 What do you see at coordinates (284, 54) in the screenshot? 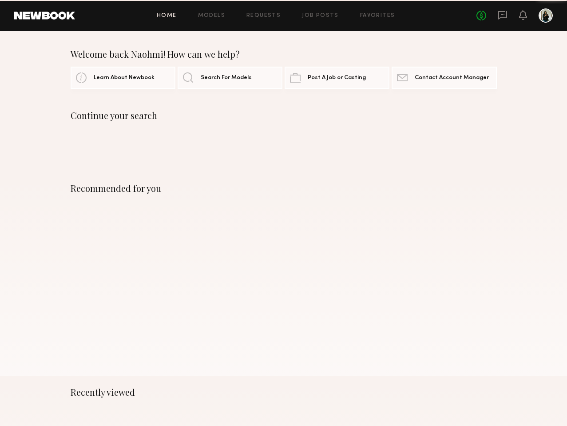
I see `div: Welcome back Naohmi! How can we help?` at bounding box center [284, 54].